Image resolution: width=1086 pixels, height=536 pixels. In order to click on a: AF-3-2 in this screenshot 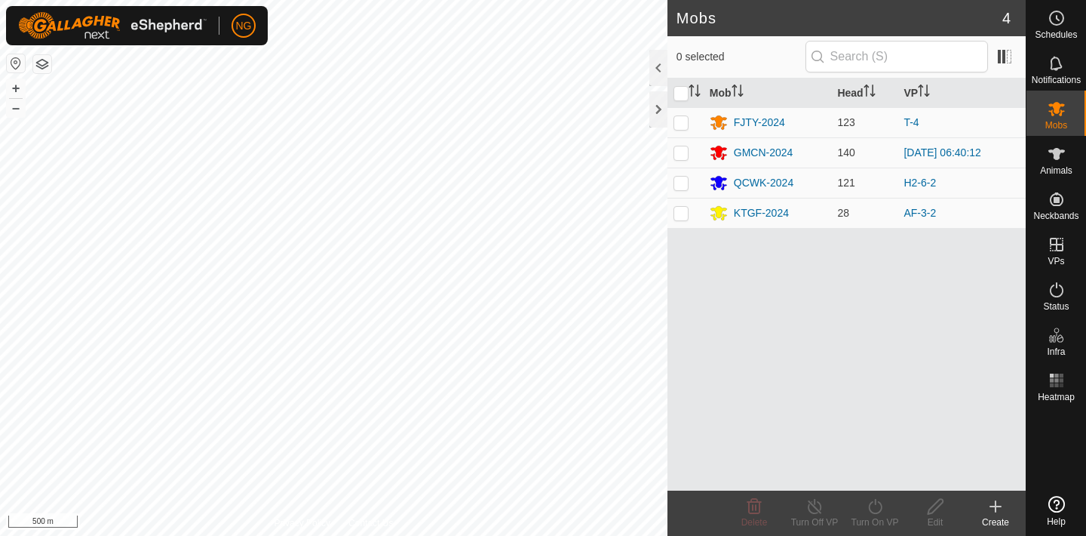, I will do `click(919, 213)`.